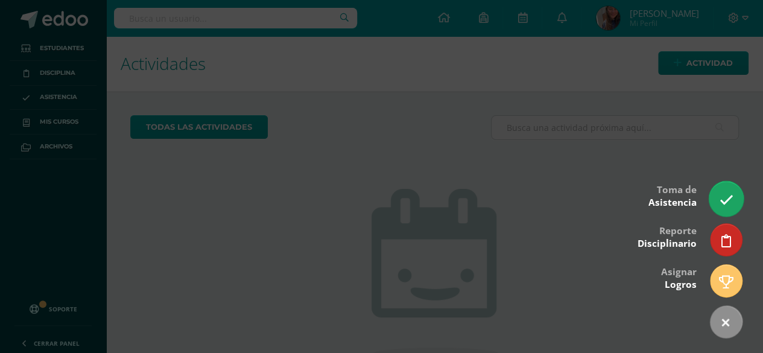 The height and width of the screenshot is (353, 763). What do you see at coordinates (679, 277) in the screenshot?
I see `div: Asignar` at bounding box center [679, 277].